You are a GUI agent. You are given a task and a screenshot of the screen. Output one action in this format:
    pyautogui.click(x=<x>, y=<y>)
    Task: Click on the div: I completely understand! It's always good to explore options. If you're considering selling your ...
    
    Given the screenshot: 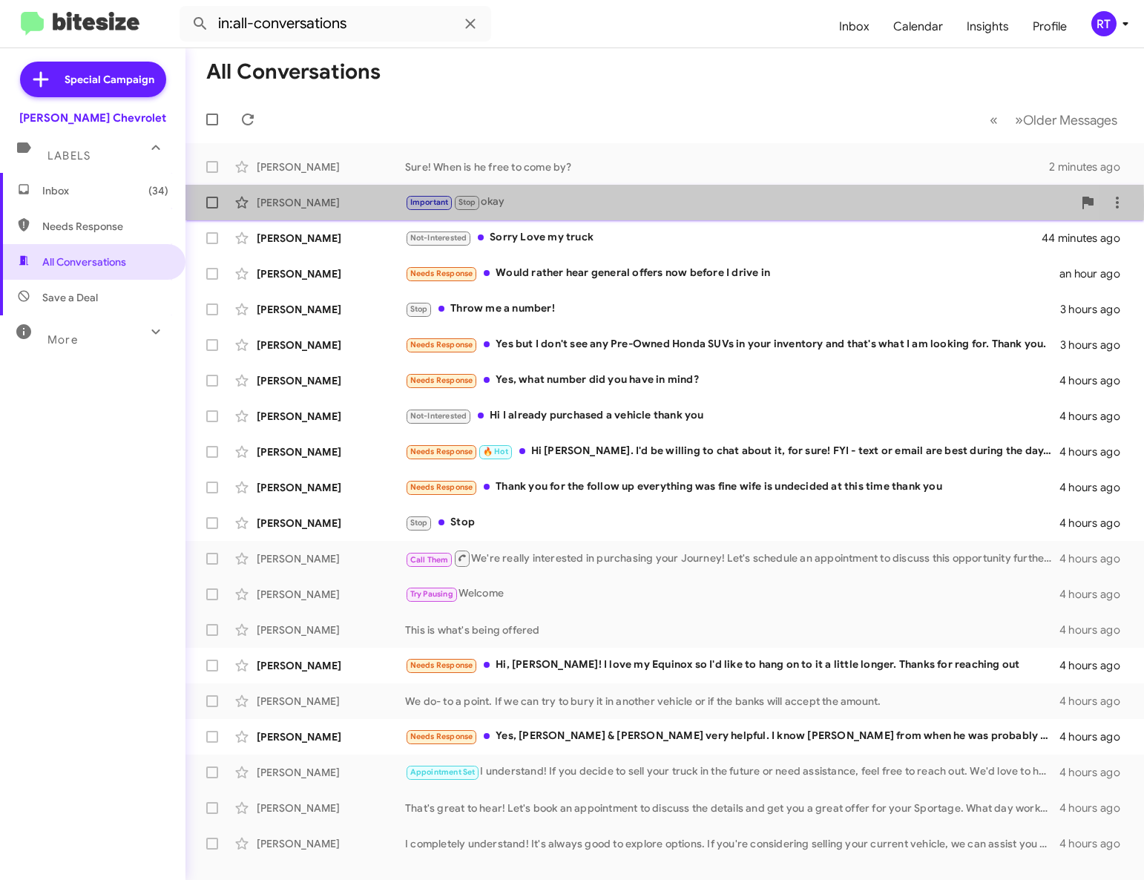 What is the action you would take?
    pyautogui.click(x=732, y=843)
    